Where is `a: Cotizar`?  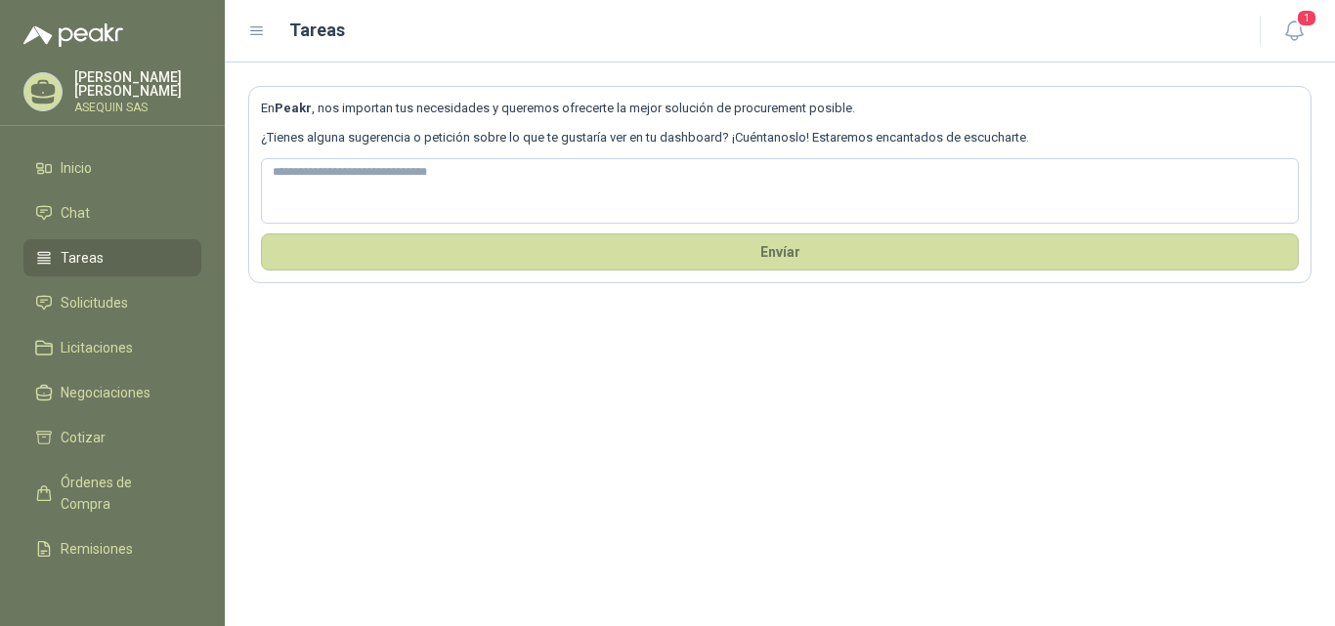 a: Cotizar is located at coordinates (112, 438).